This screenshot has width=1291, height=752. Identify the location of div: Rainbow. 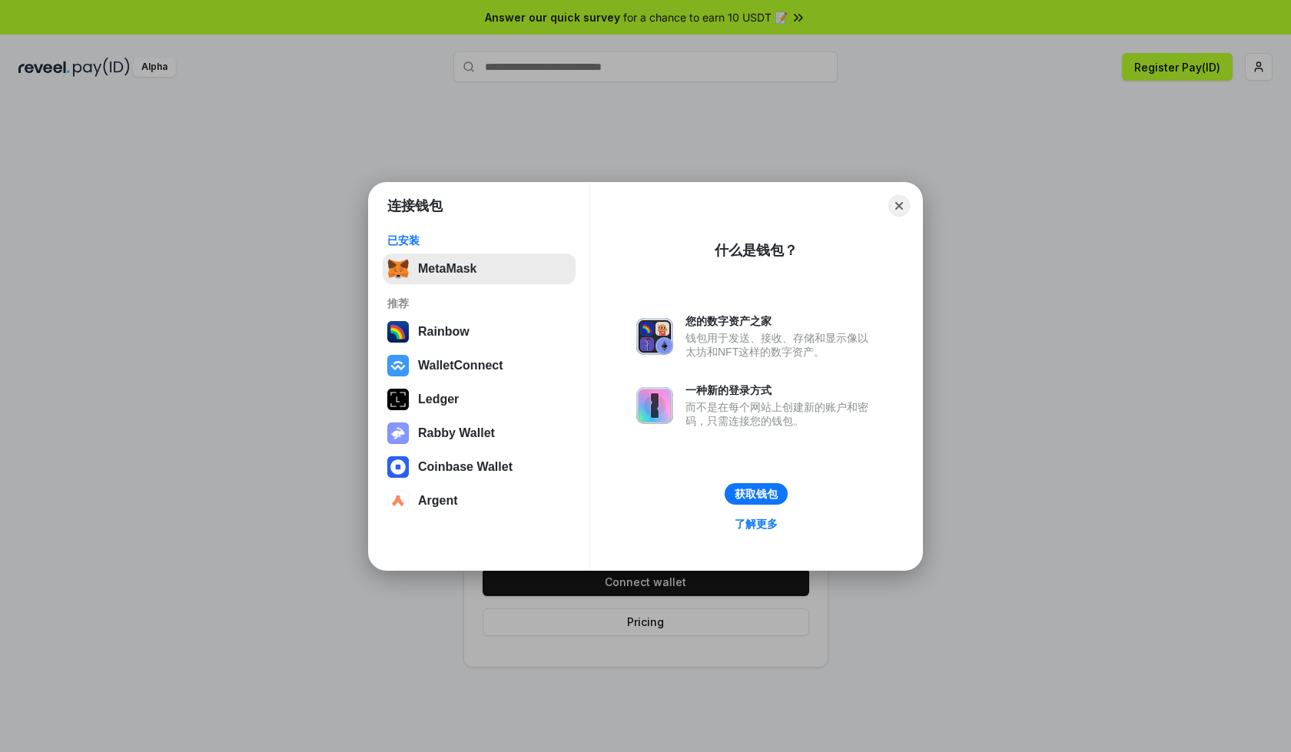
(443, 332).